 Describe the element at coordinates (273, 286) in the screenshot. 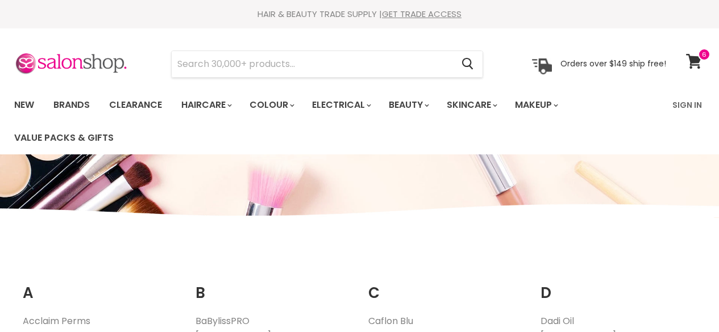

I see `h2: B` at that location.